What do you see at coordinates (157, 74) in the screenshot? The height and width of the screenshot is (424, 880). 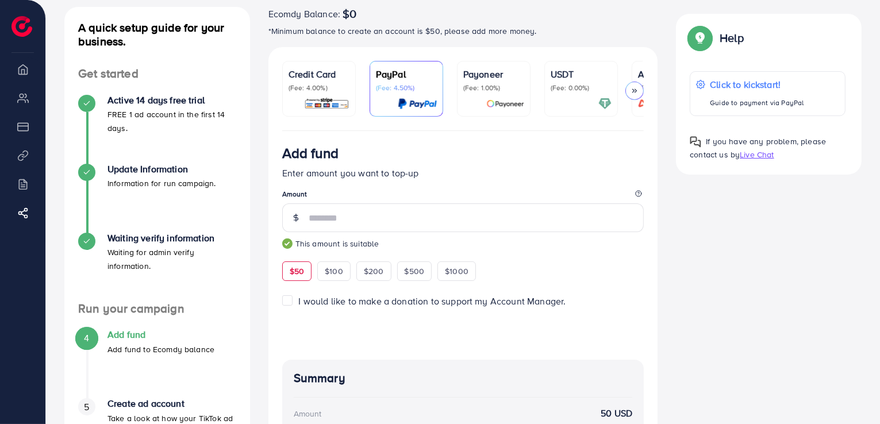 I see `h4: Get started` at bounding box center [157, 74].